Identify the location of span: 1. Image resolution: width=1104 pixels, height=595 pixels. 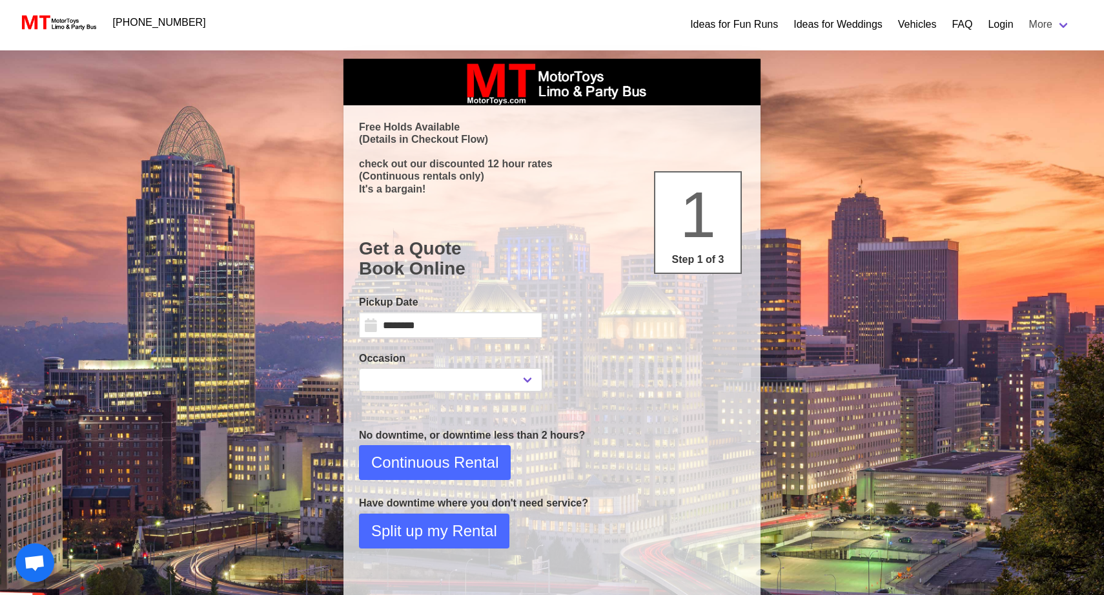
(698, 214).